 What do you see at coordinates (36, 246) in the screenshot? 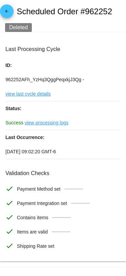
I see `span: Shipping Rate set` at bounding box center [36, 246].